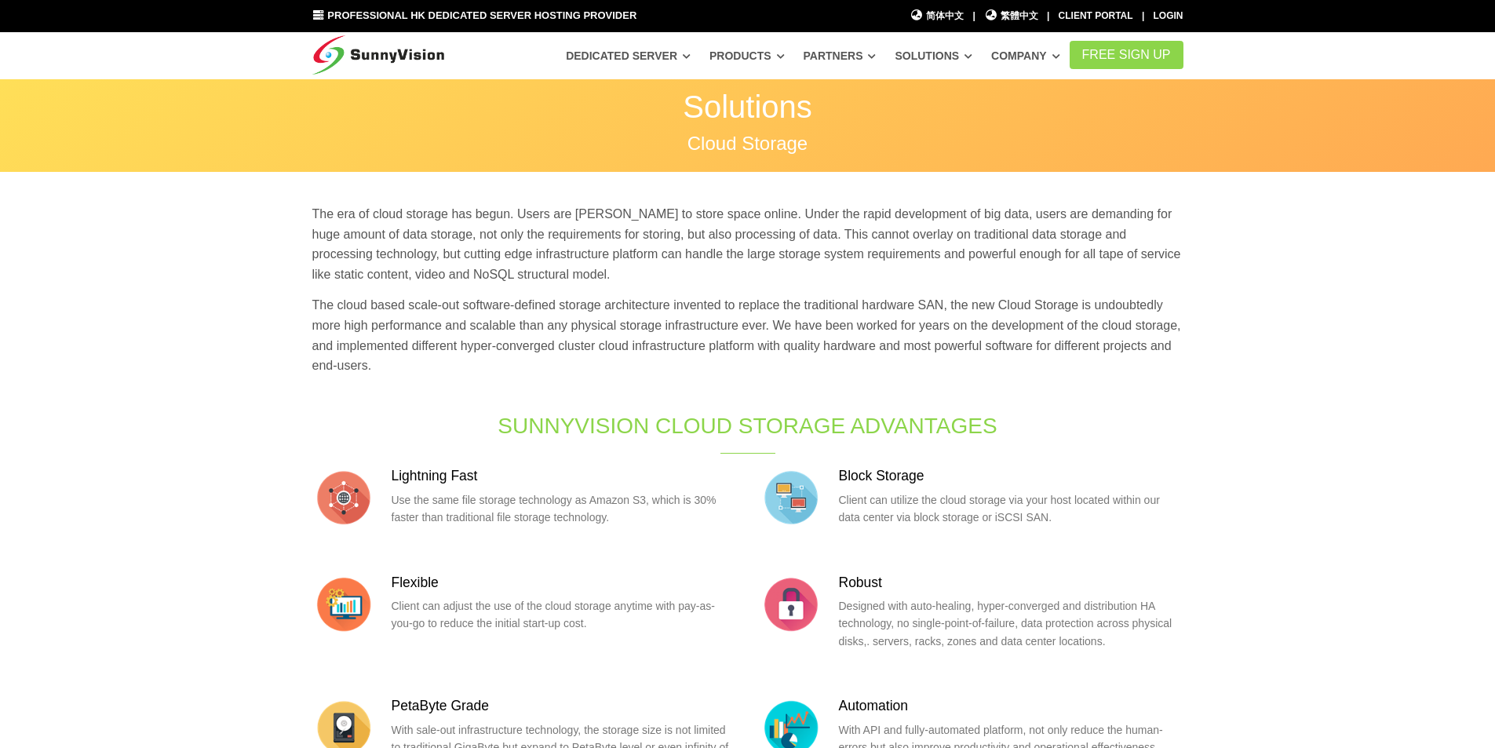 The width and height of the screenshot is (1495, 748). I want to click on h3: Automation, so click(1011, 706).